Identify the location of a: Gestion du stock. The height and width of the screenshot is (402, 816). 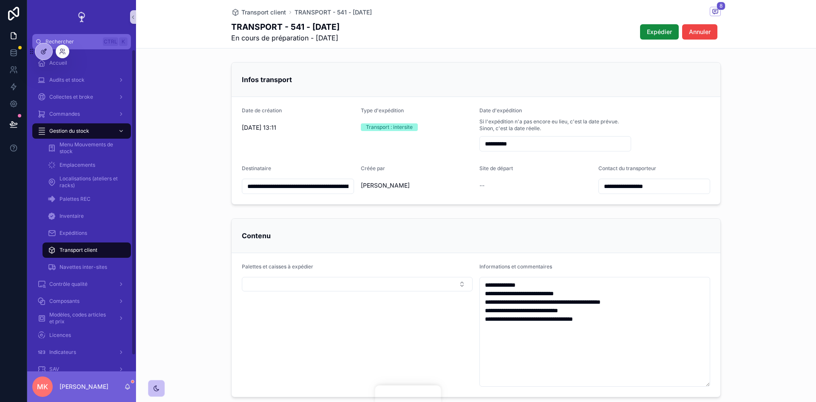
(82, 131).